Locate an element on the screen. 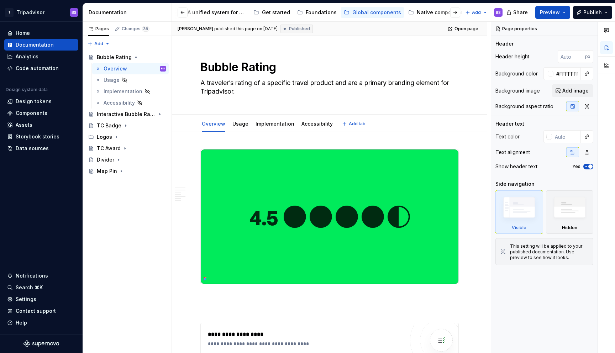  span: Preview is located at coordinates (550, 12).